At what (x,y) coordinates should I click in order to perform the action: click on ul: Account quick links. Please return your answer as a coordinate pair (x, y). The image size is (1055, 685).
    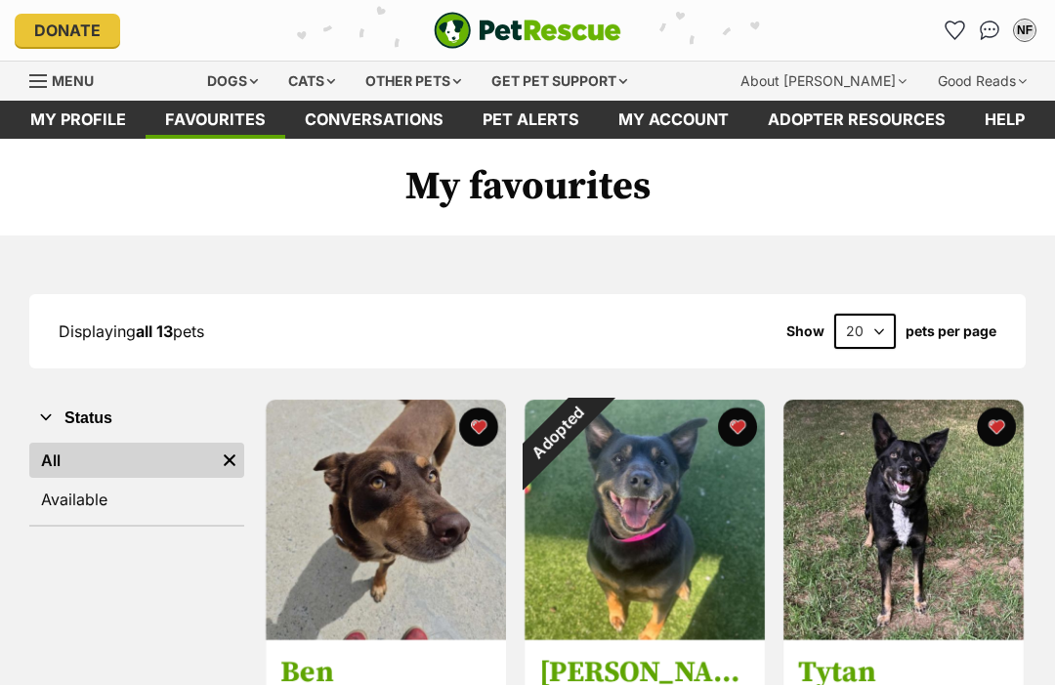
    Looking at the image, I should click on (989, 30).